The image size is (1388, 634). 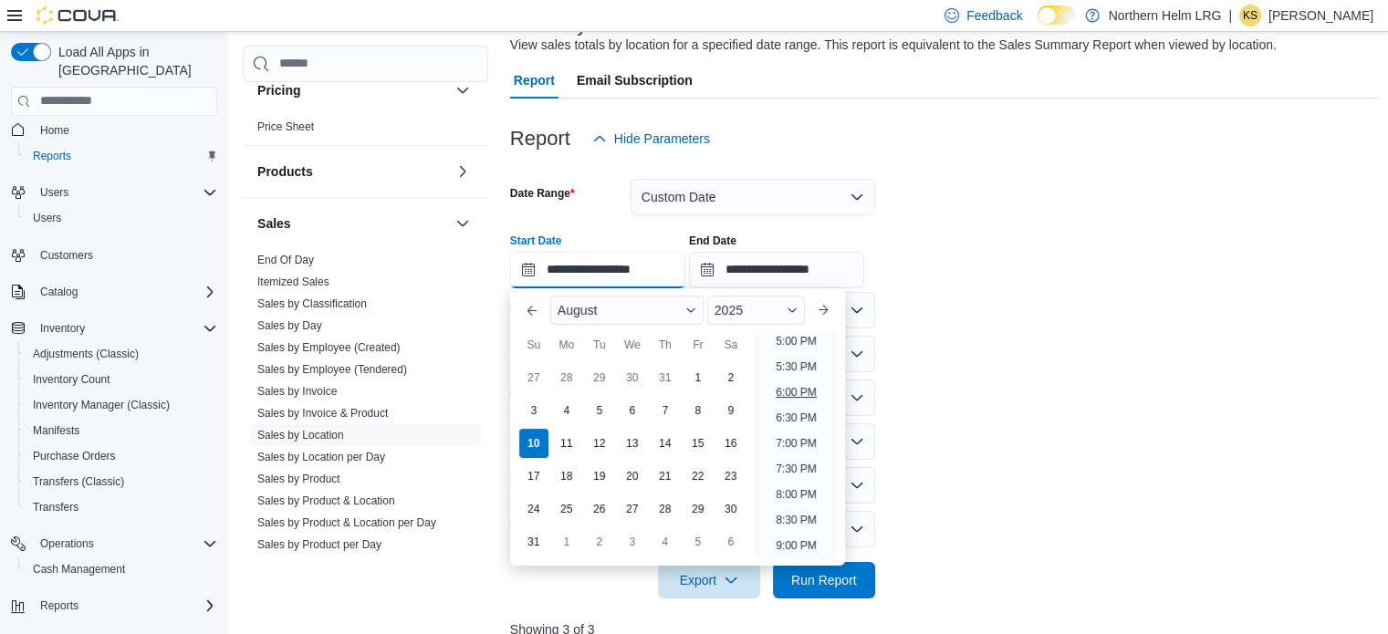 What do you see at coordinates (534, 476) in the screenshot?
I see `div: day-17` at bounding box center [534, 476].